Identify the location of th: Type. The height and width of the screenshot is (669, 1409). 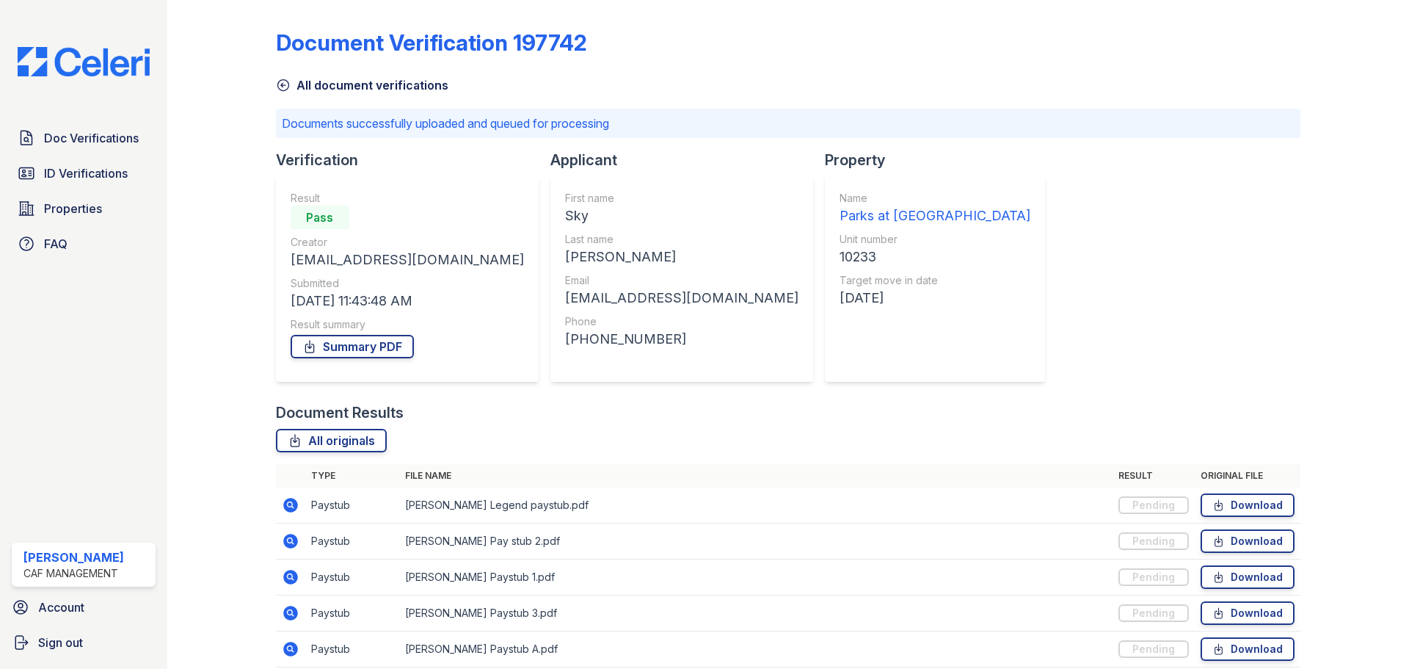
(352, 476).